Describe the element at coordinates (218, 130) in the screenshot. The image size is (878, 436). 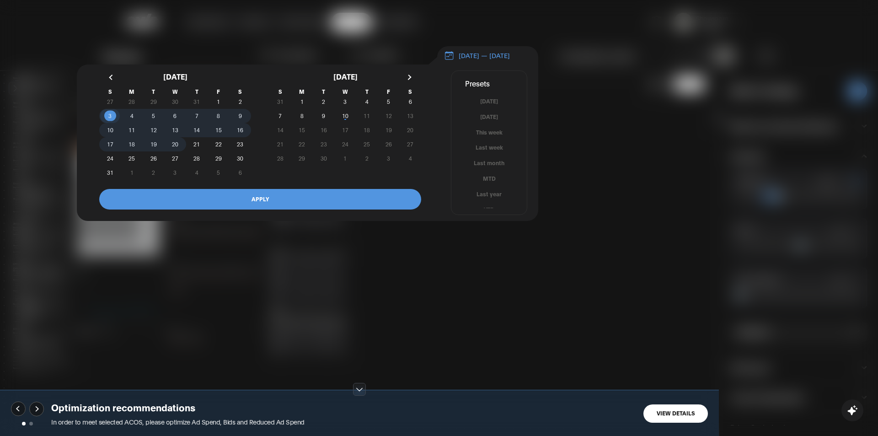
I see `button: 15` at that location.